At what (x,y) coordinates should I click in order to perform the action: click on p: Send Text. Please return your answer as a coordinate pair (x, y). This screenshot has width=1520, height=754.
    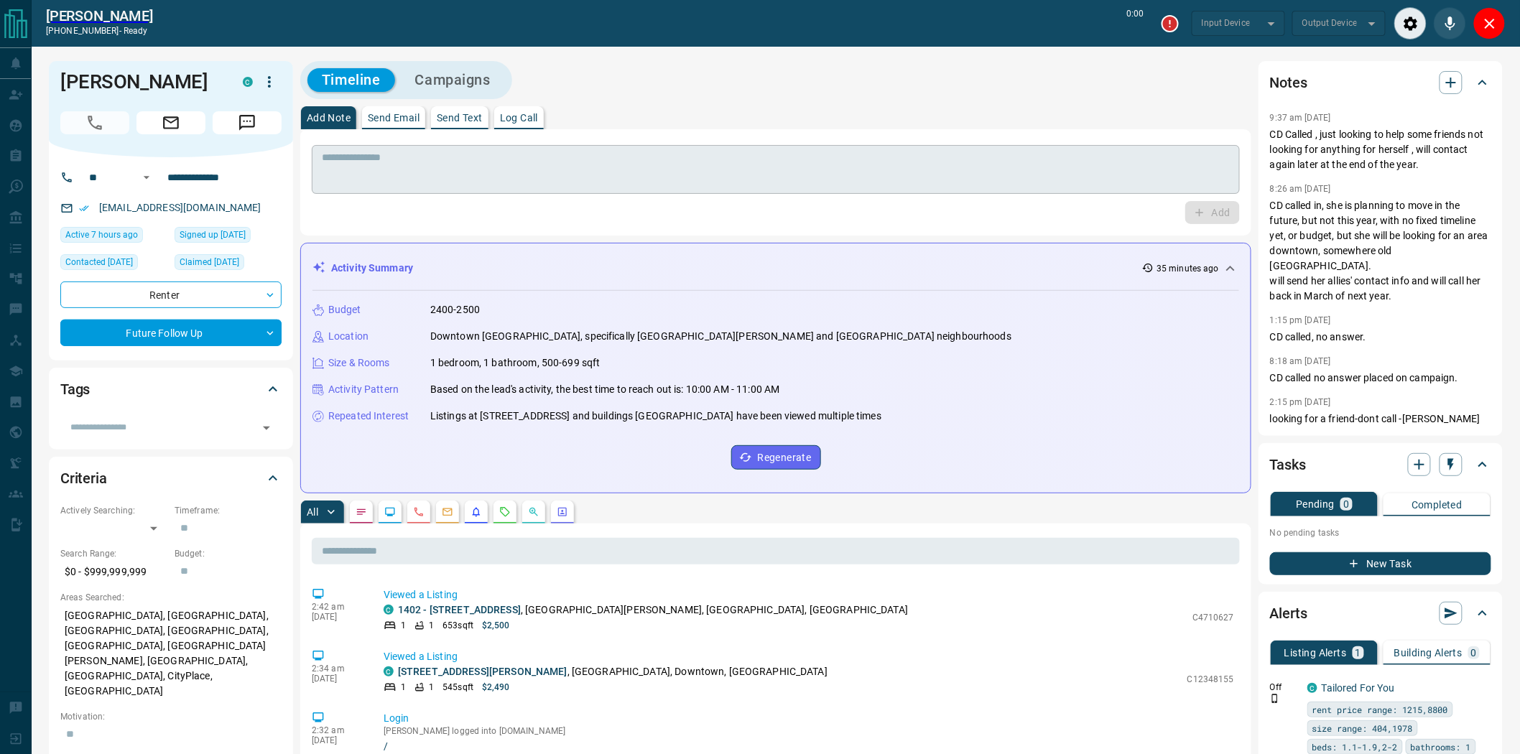
    Looking at the image, I should click on (460, 118).